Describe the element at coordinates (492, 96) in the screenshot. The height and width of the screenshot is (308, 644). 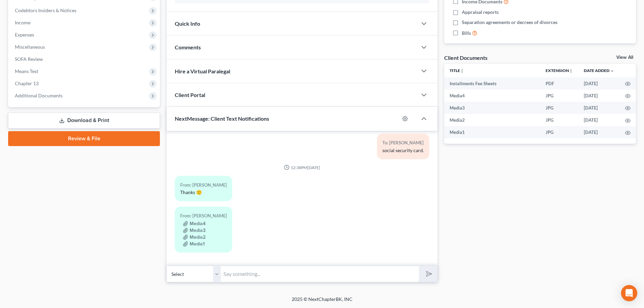
I see `td: Media4` at that location.